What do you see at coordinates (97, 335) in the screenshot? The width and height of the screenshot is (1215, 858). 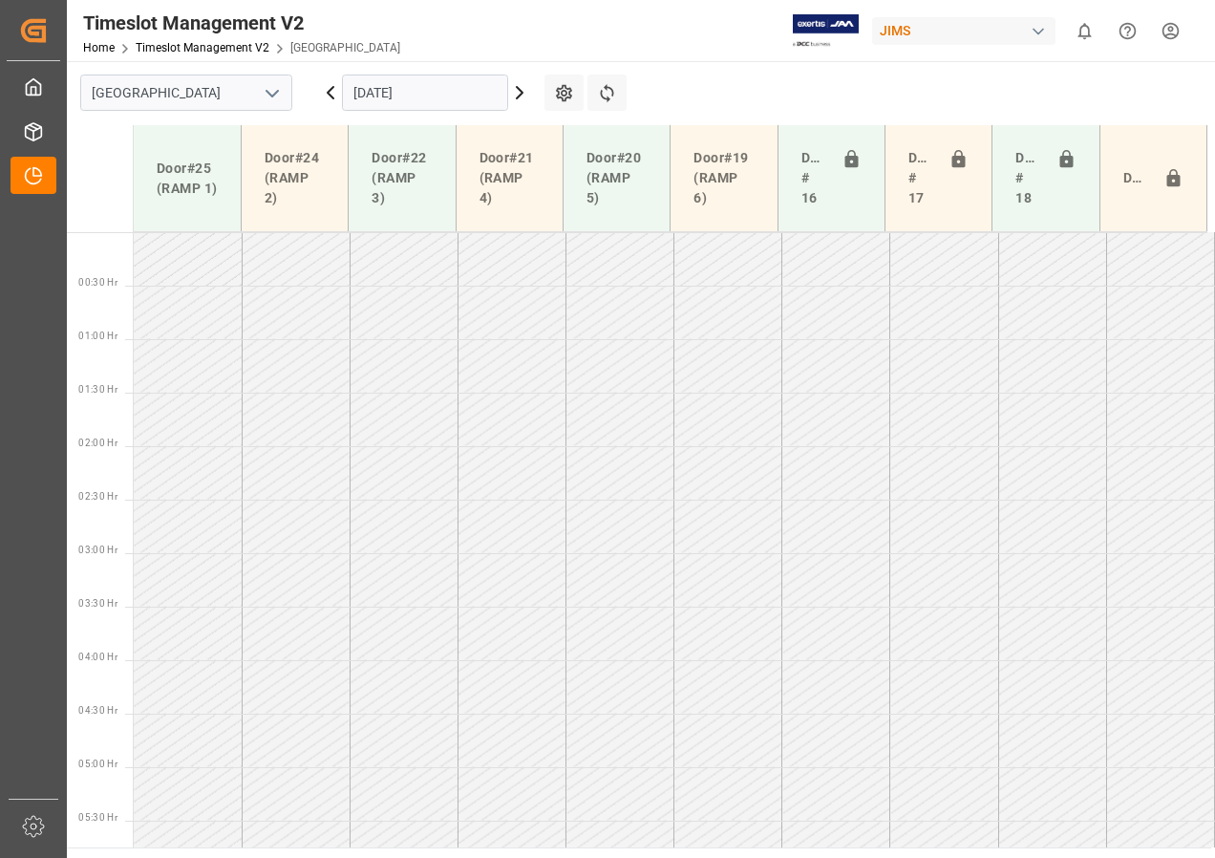 I see `span: 01:00 Hr` at bounding box center [97, 335].